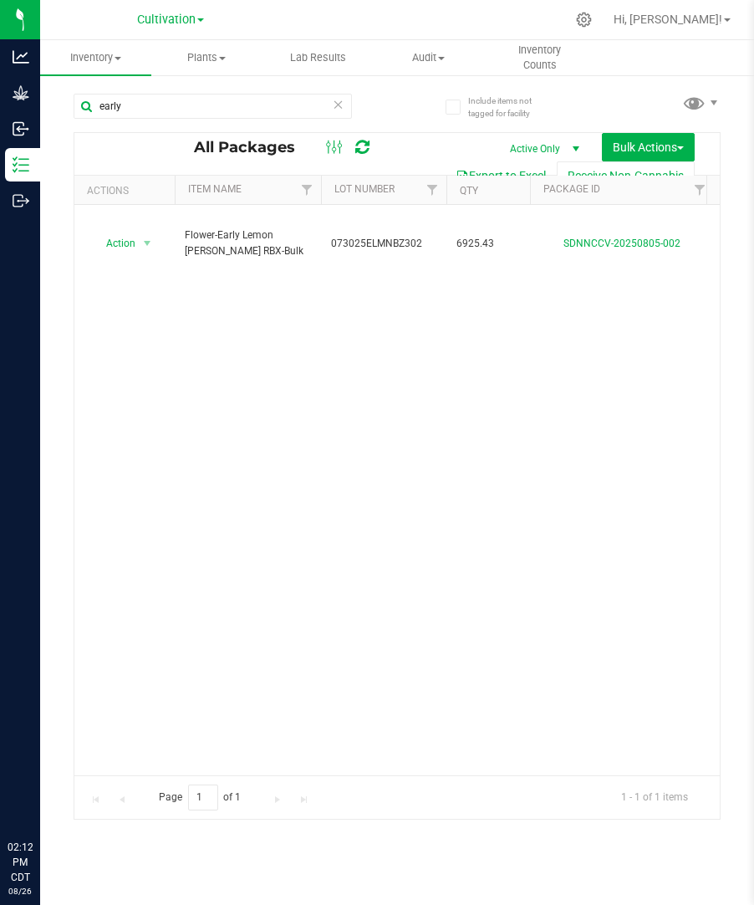 The width and height of the screenshot is (754, 905). I want to click on span: 6925.43, so click(488, 243).